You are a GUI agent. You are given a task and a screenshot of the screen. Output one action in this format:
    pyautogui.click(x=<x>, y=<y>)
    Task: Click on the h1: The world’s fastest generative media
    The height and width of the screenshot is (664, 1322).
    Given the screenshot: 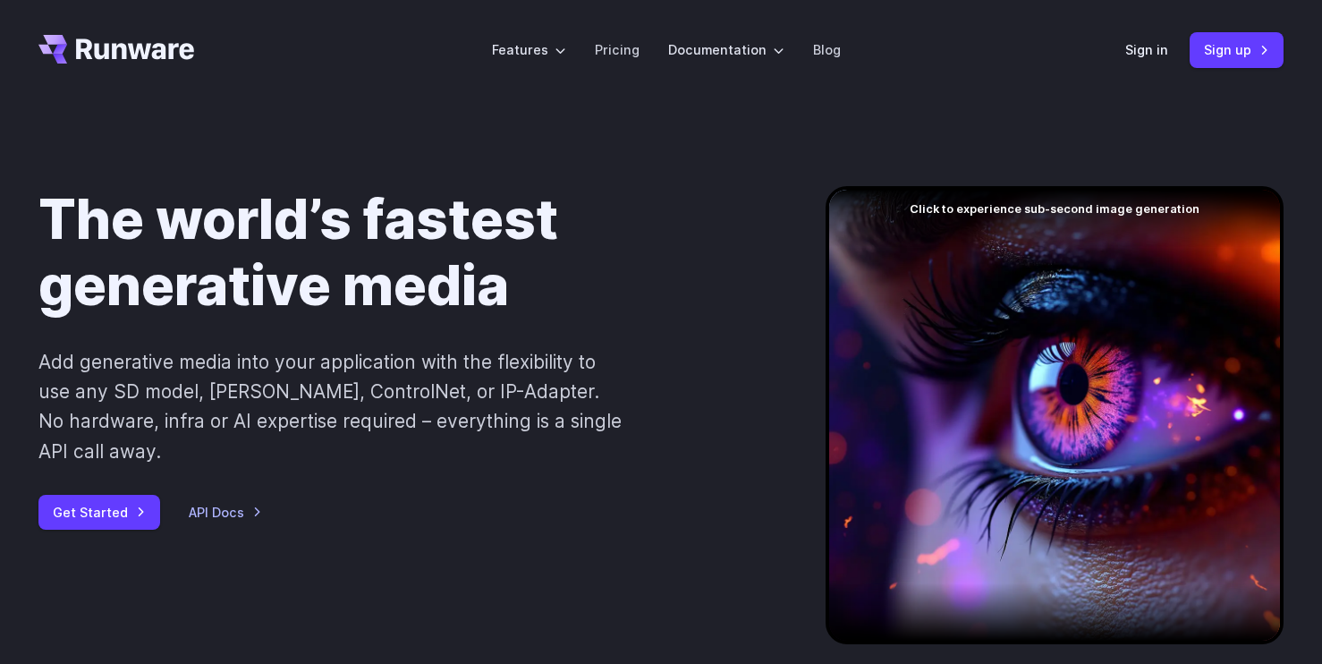 What is the action you would take?
    pyautogui.click(x=403, y=252)
    